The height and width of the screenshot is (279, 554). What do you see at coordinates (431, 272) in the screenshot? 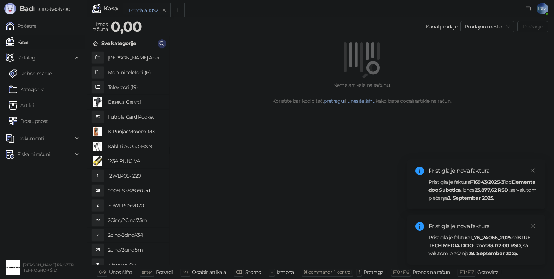
I see `div: Prenos na račun` at bounding box center [431, 272].